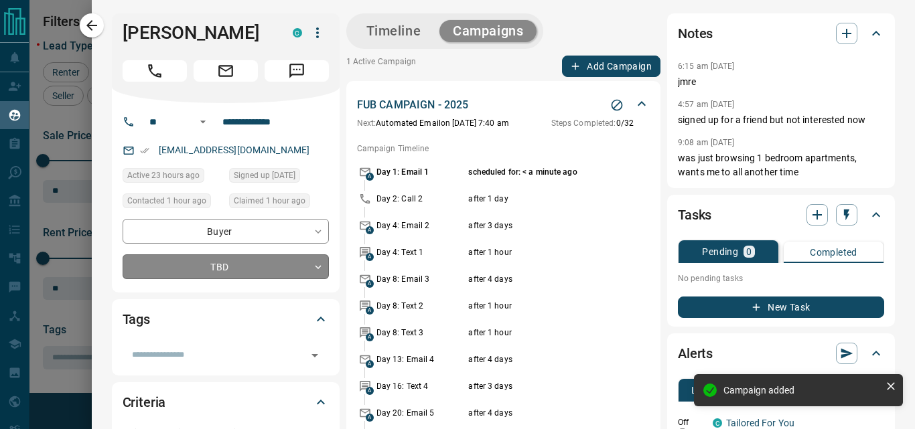 The height and width of the screenshot is (429, 915). Describe the element at coordinates (611, 66) in the screenshot. I see `button: Add Campaign` at that location.